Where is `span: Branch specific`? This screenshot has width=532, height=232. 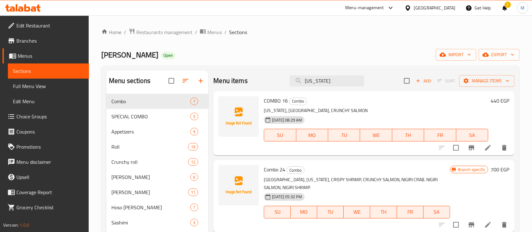 span: Branch specific is located at coordinates (471, 169).